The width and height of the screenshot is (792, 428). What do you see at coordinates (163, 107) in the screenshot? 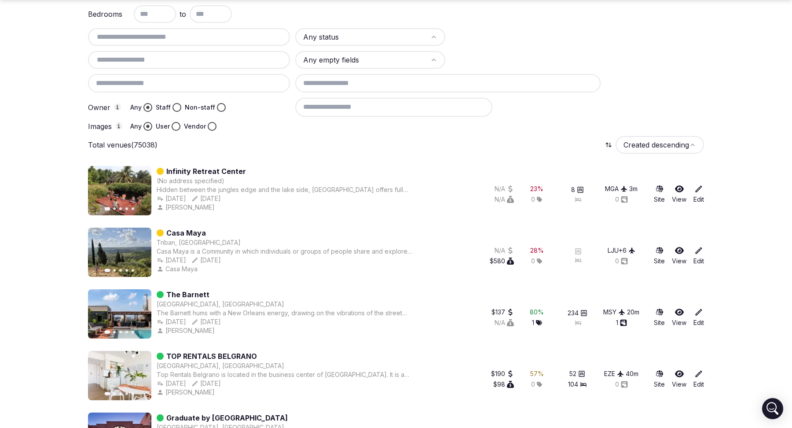
I see `label: Staff` at bounding box center [163, 107].